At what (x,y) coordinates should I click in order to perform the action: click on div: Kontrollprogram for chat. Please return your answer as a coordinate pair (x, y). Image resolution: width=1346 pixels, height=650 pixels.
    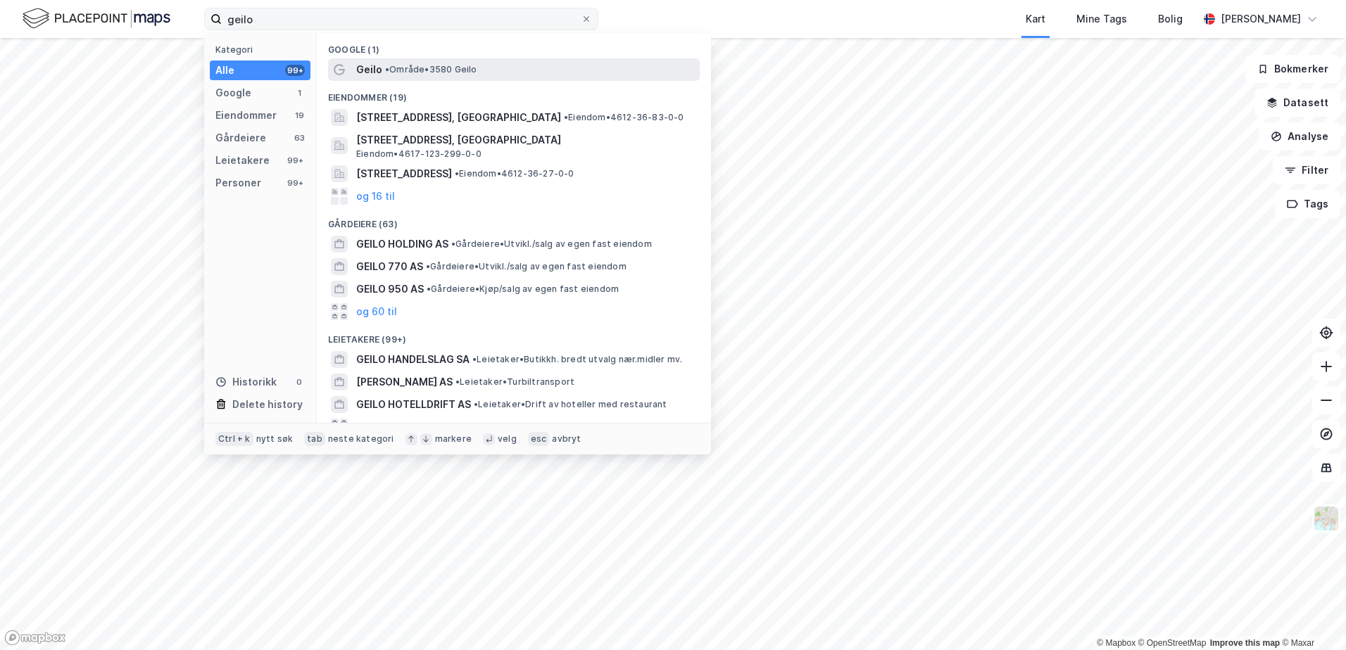
    Looking at the image, I should click on (1310, 616).